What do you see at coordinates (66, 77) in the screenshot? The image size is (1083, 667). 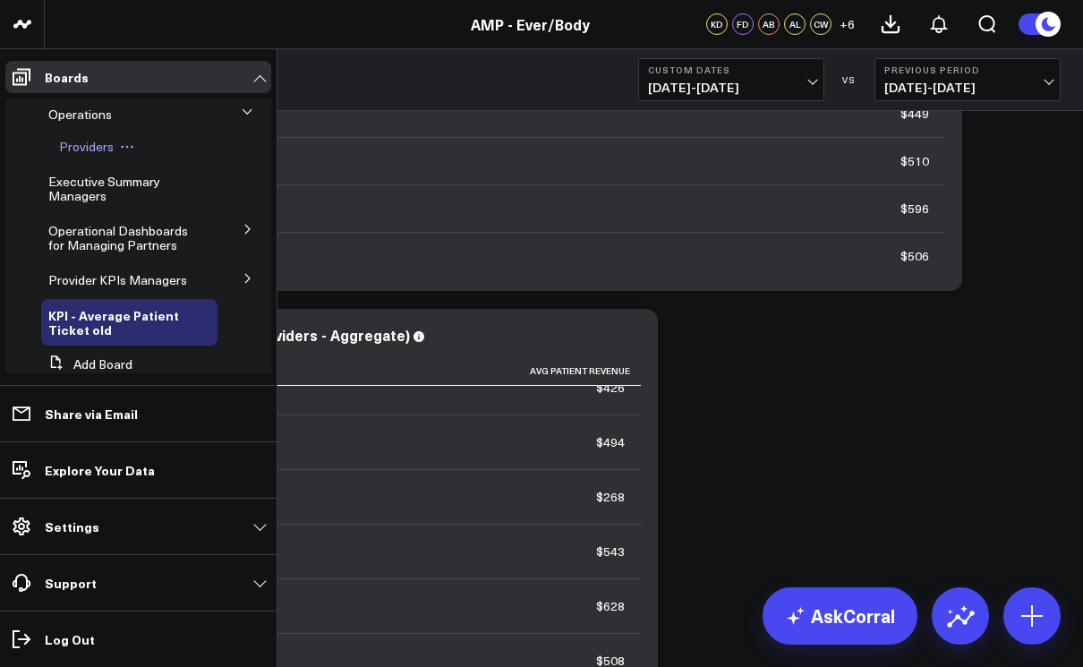 I see `p: Boards` at bounding box center [66, 77].